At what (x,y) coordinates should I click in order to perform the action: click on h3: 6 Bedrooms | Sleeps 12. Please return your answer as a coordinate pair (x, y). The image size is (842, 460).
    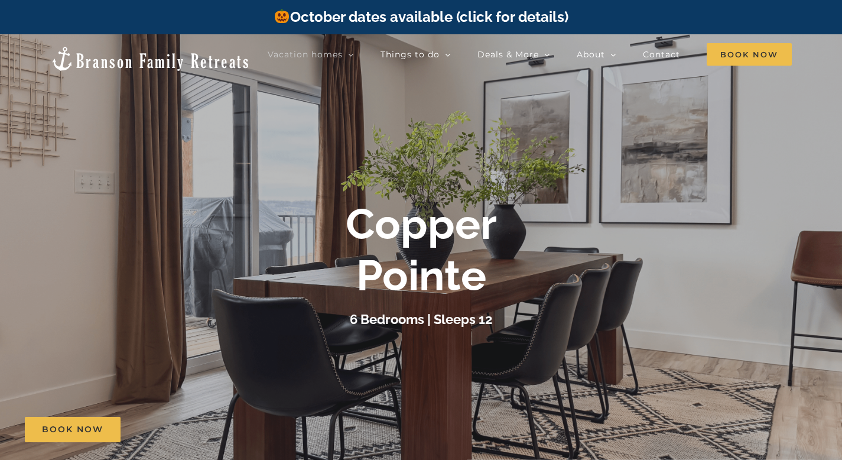
    Looking at the image, I should click on (421, 319).